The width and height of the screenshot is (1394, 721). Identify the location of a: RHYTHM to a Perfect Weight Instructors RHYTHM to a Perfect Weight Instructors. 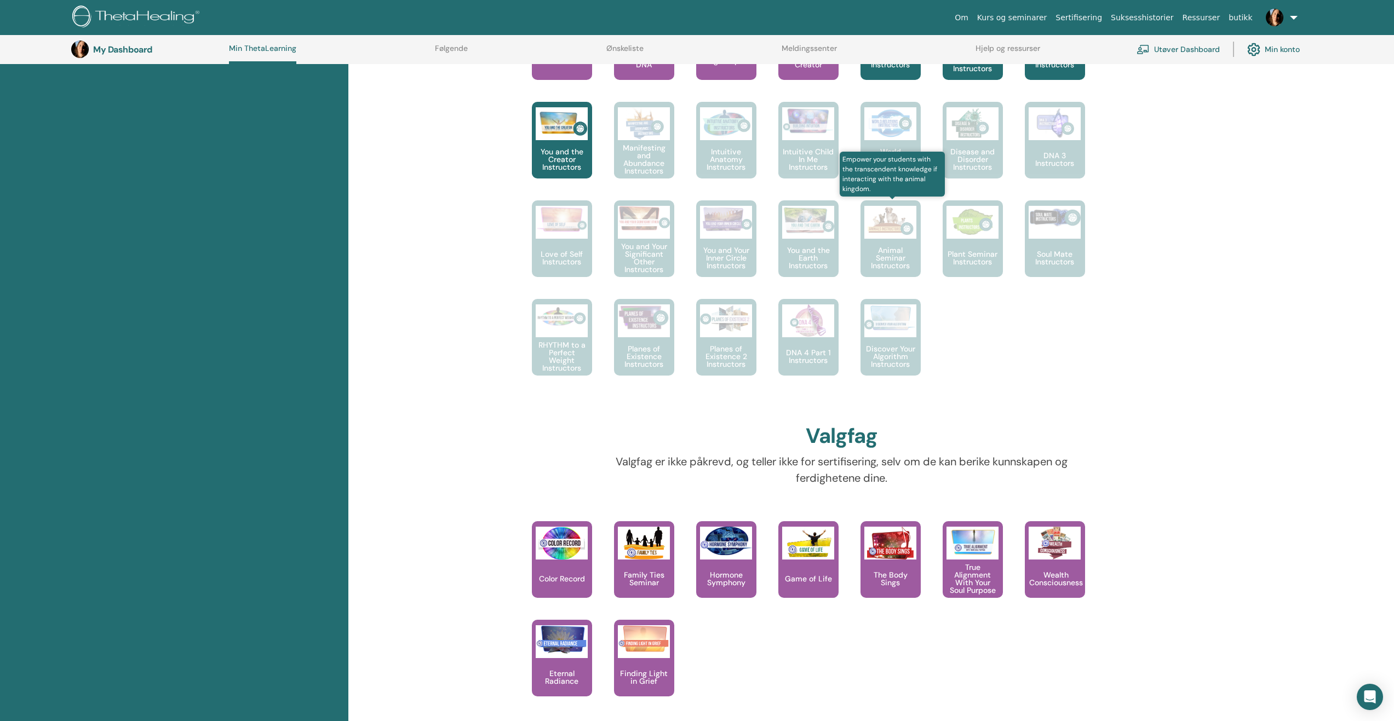
(562, 348).